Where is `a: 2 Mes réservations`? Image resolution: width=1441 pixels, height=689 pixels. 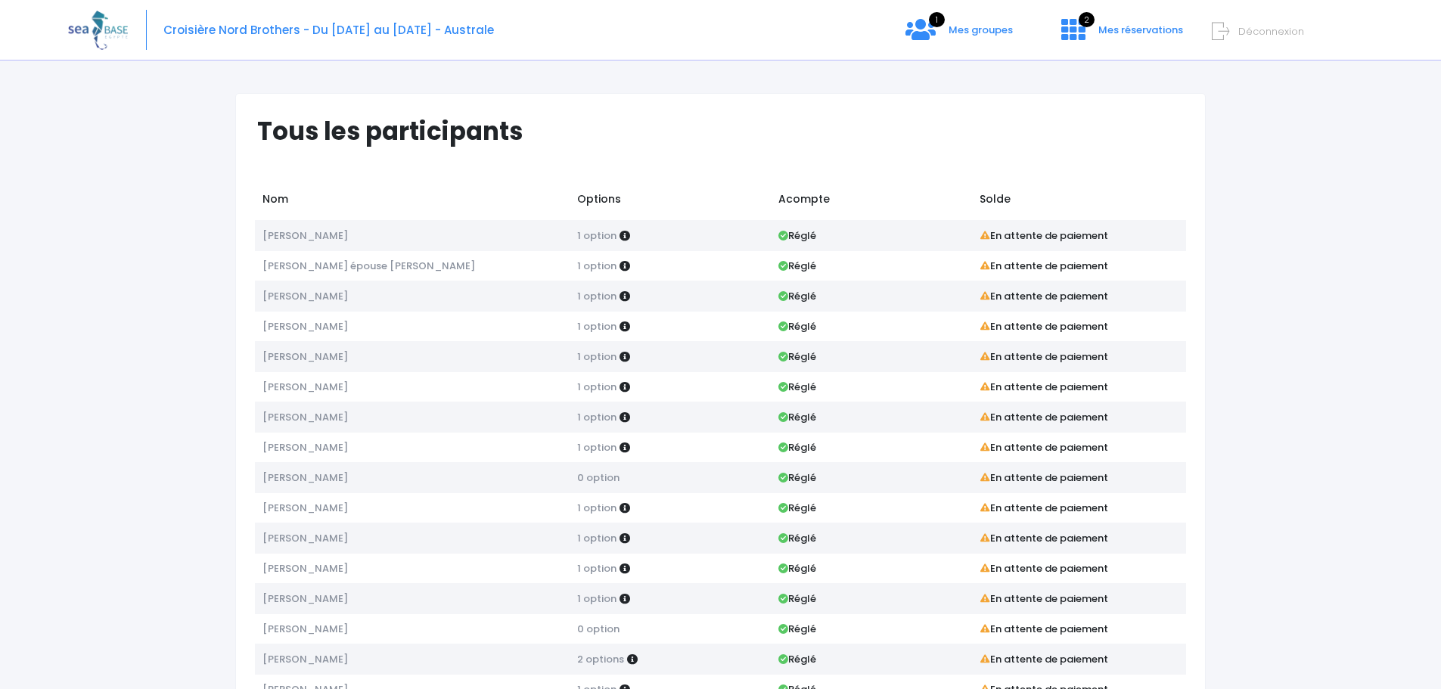
a: 2 Mes réservations is located at coordinates (1120, 35).